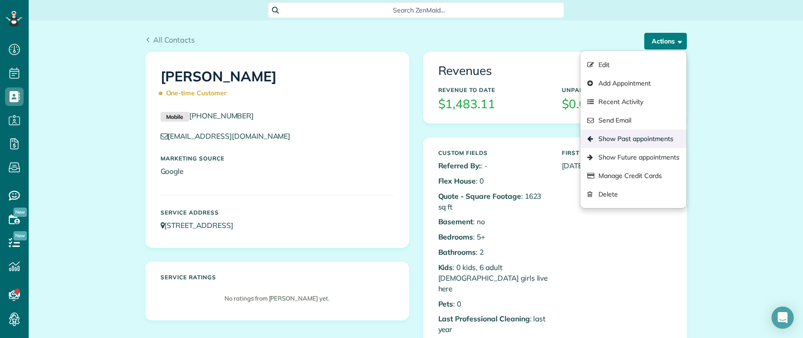 The height and width of the screenshot is (338, 803). What do you see at coordinates (174, 40) in the screenshot?
I see `span: All Contacts` at bounding box center [174, 40].